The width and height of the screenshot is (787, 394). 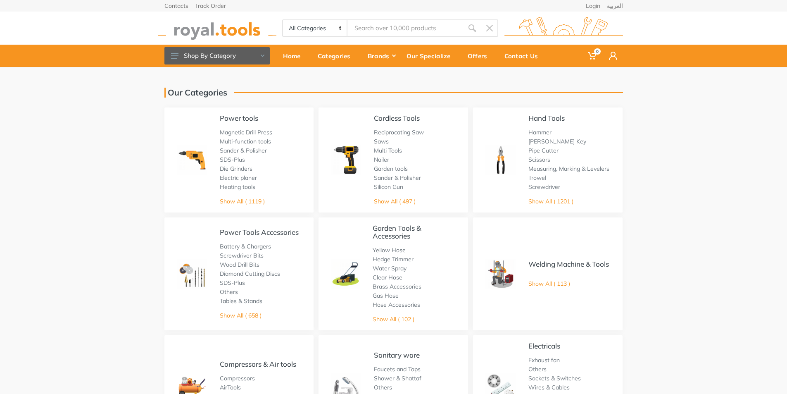 I want to click on a: Saws, so click(x=381, y=141).